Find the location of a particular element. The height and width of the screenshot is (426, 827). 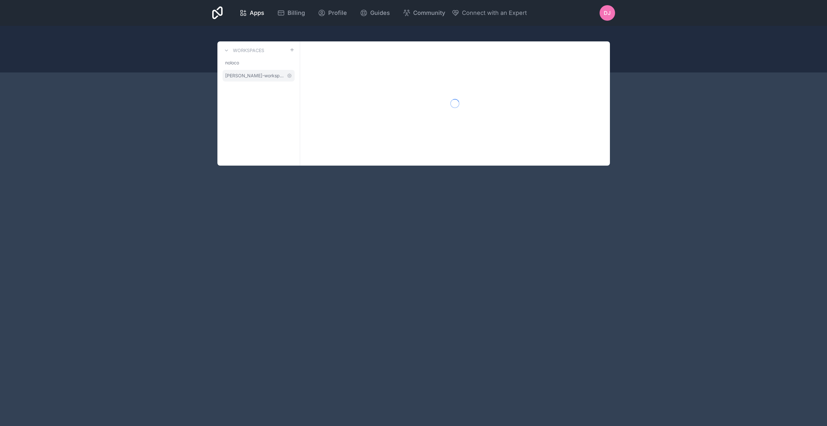

span: Community is located at coordinates (429, 13).